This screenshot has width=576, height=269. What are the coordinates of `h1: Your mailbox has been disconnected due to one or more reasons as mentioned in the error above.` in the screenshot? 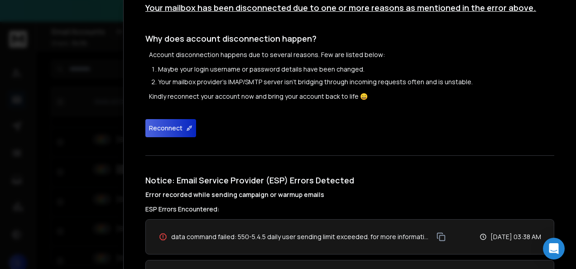 It's located at (349, 8).